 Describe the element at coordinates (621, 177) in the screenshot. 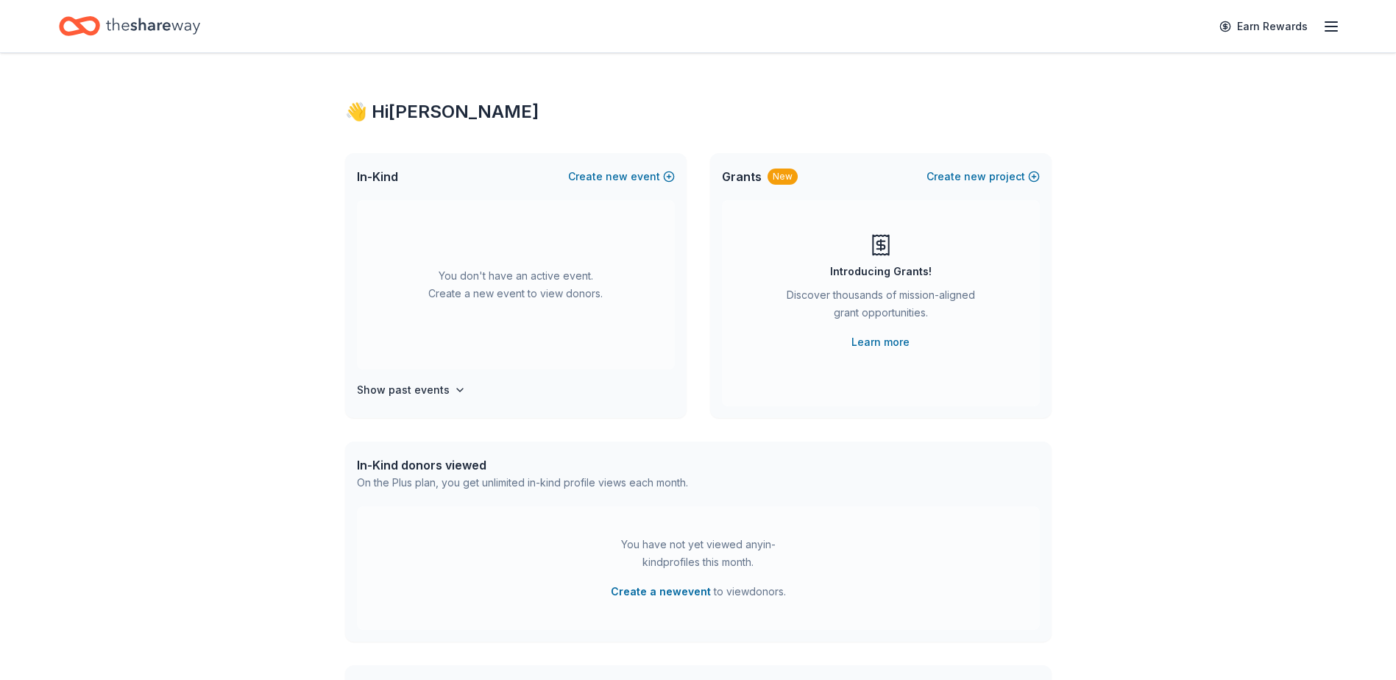

I see `button: Createnewevent` at that location.